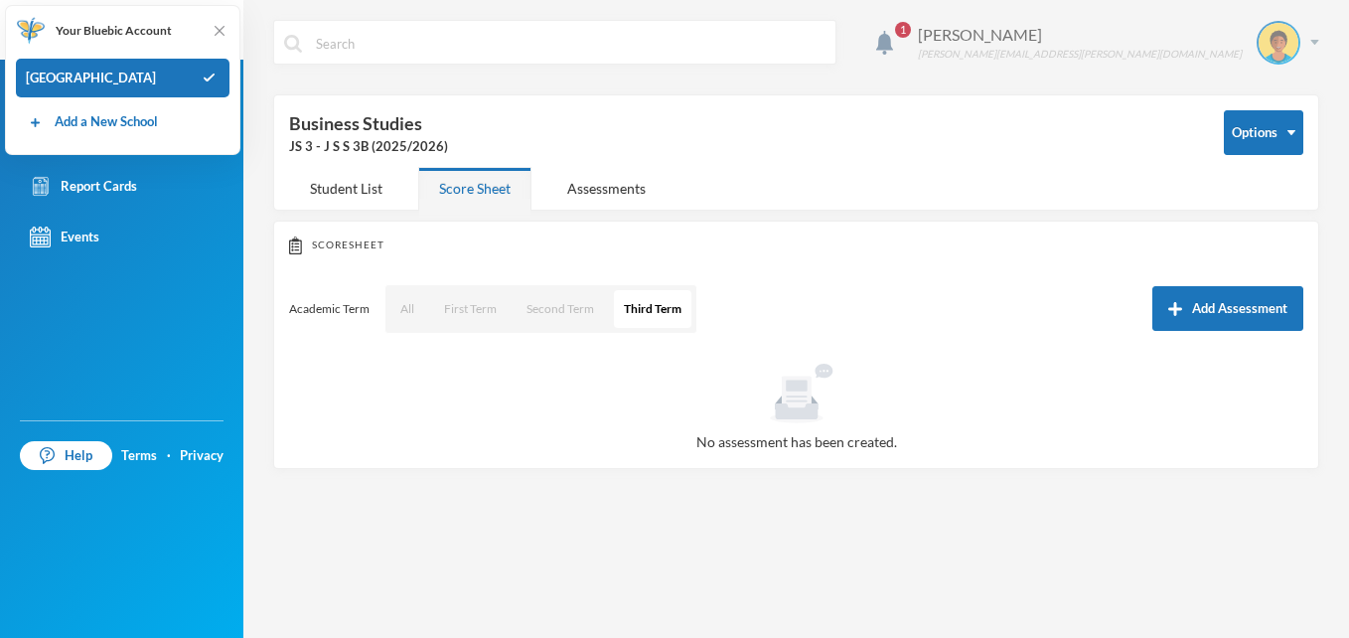  Describe the element at coordinates (83, 186) in the screenshot. I see `div: Report Cards` at that location.